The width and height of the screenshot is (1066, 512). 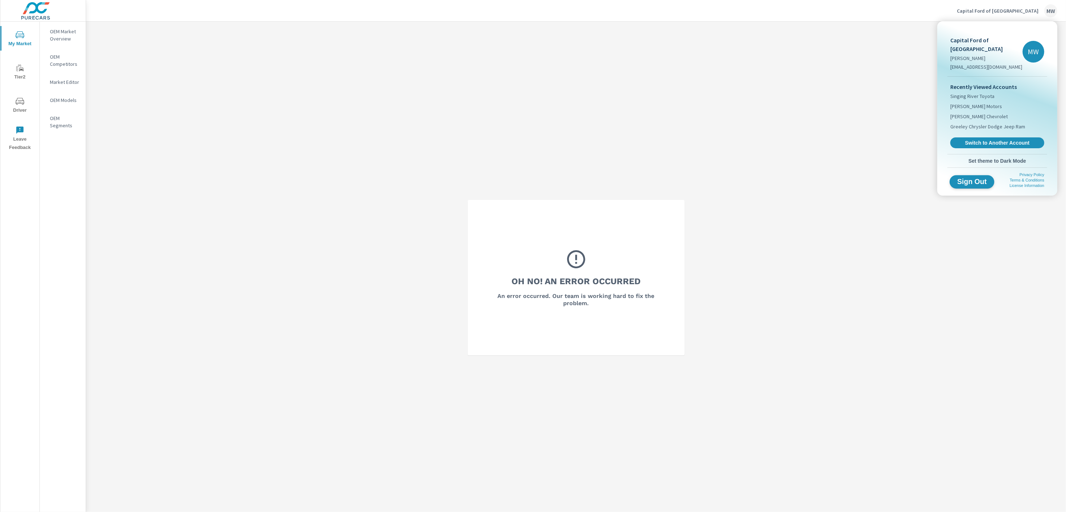 What do you see at coordinates (1034, 52) in the screenshot?
I see `div: MW` at bounding box center [1034, 52].